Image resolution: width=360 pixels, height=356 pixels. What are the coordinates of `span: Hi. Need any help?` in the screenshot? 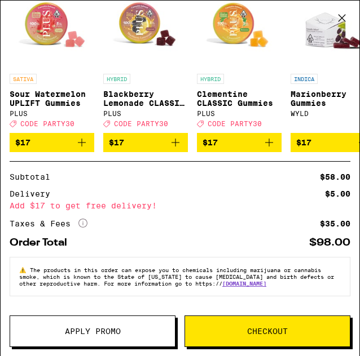 It's located at (44, 12).